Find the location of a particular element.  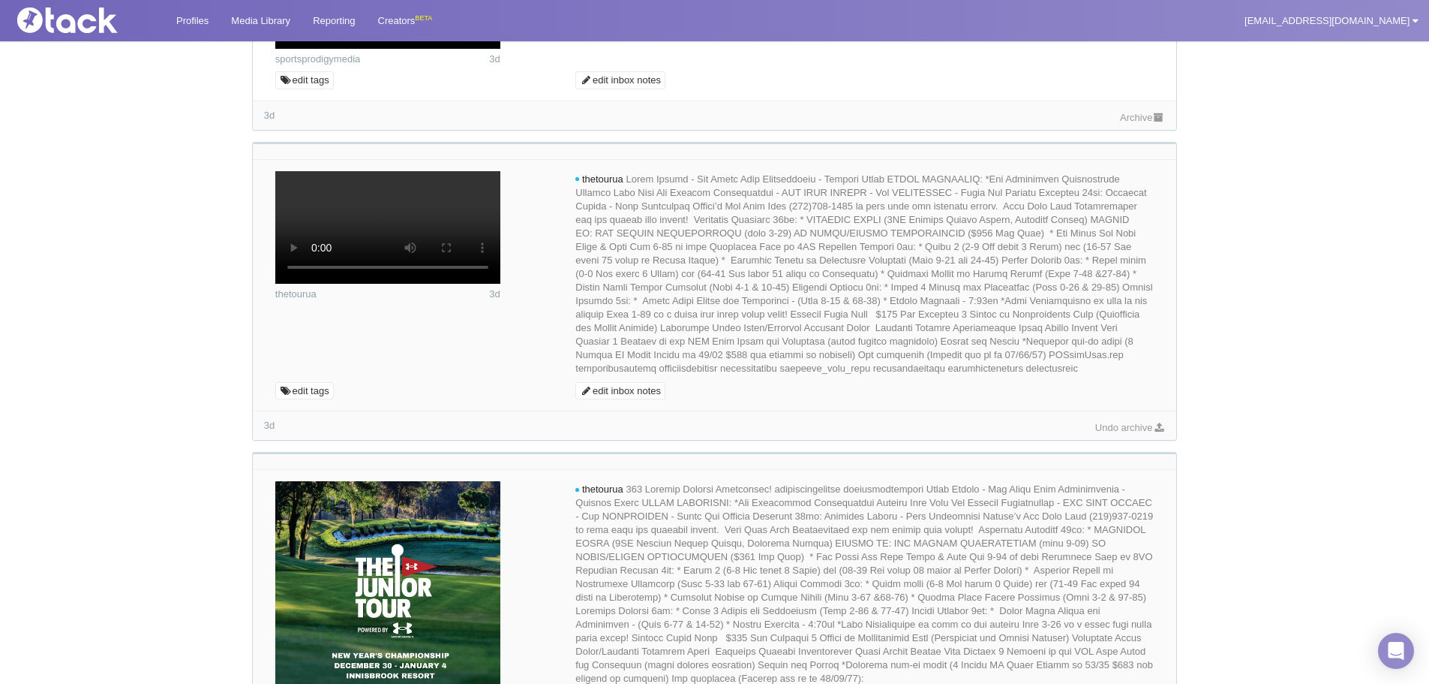

div: Open Intercom Messenger is located at coordinates (1396, 651).